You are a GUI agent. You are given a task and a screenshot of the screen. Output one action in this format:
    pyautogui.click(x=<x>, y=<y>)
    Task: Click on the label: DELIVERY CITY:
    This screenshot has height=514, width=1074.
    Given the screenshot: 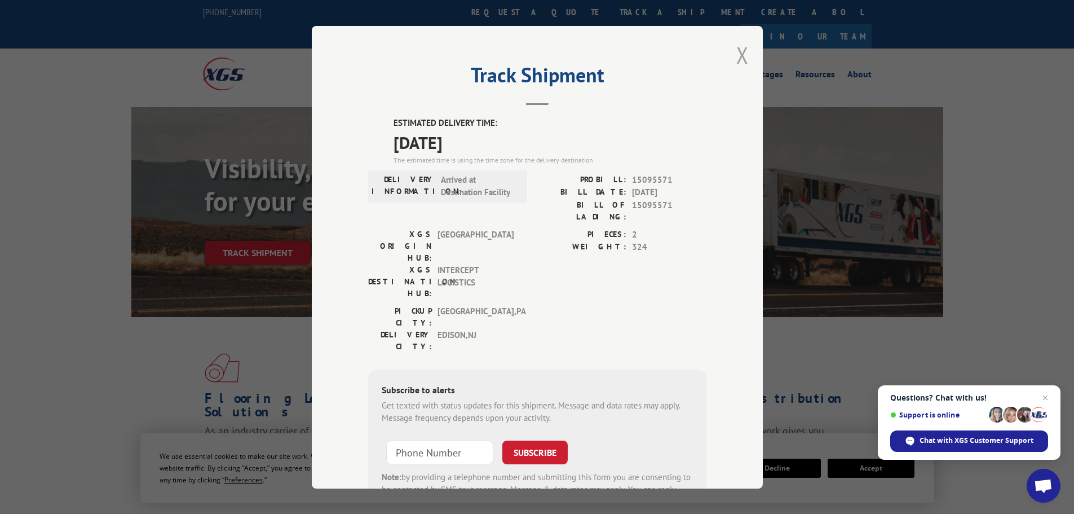 What is the action you would take?
    pyautogui.click(x=400, y=340)
    